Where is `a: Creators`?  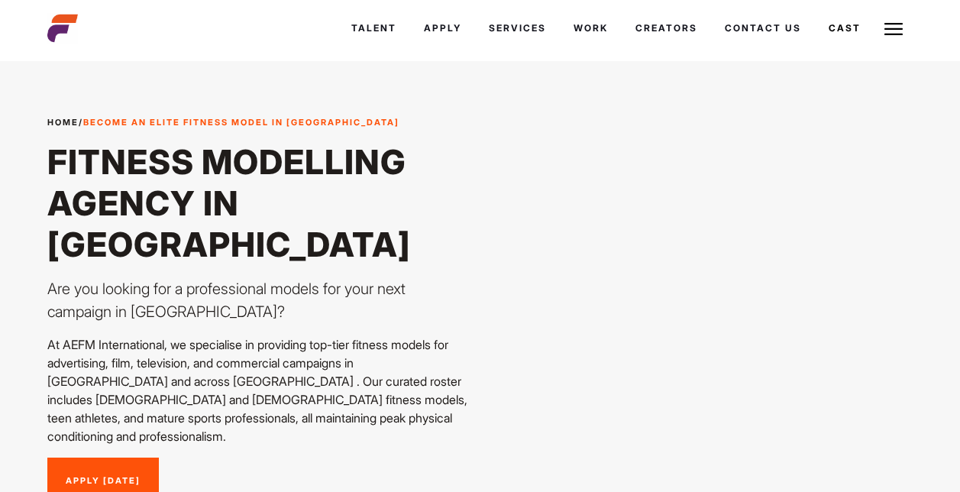 a: Creators is located at coordinates (666, 28).